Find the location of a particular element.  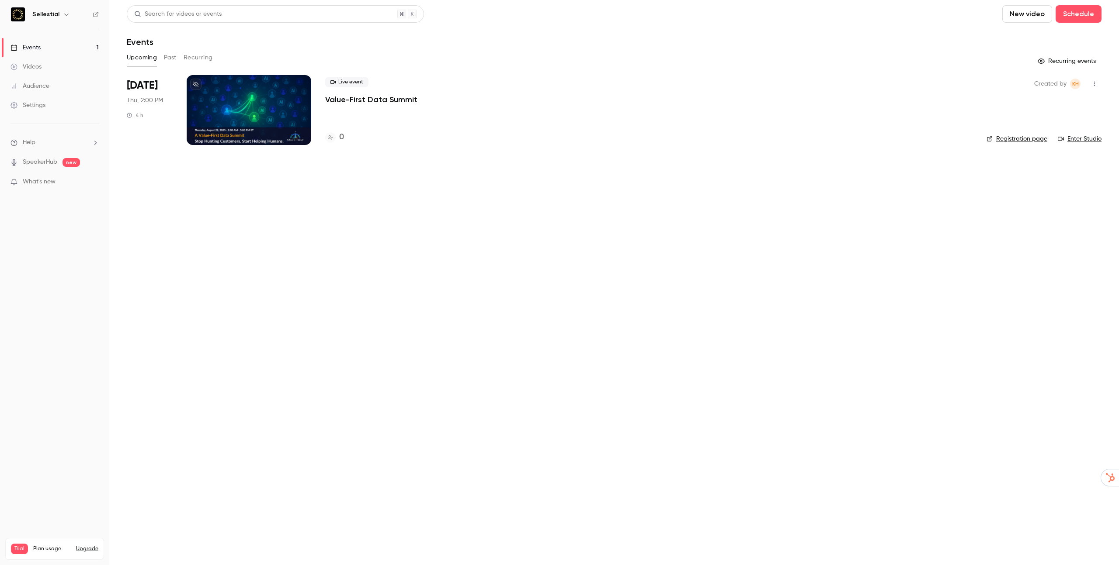

button: Upcoming is located at coordinates (142, 58).